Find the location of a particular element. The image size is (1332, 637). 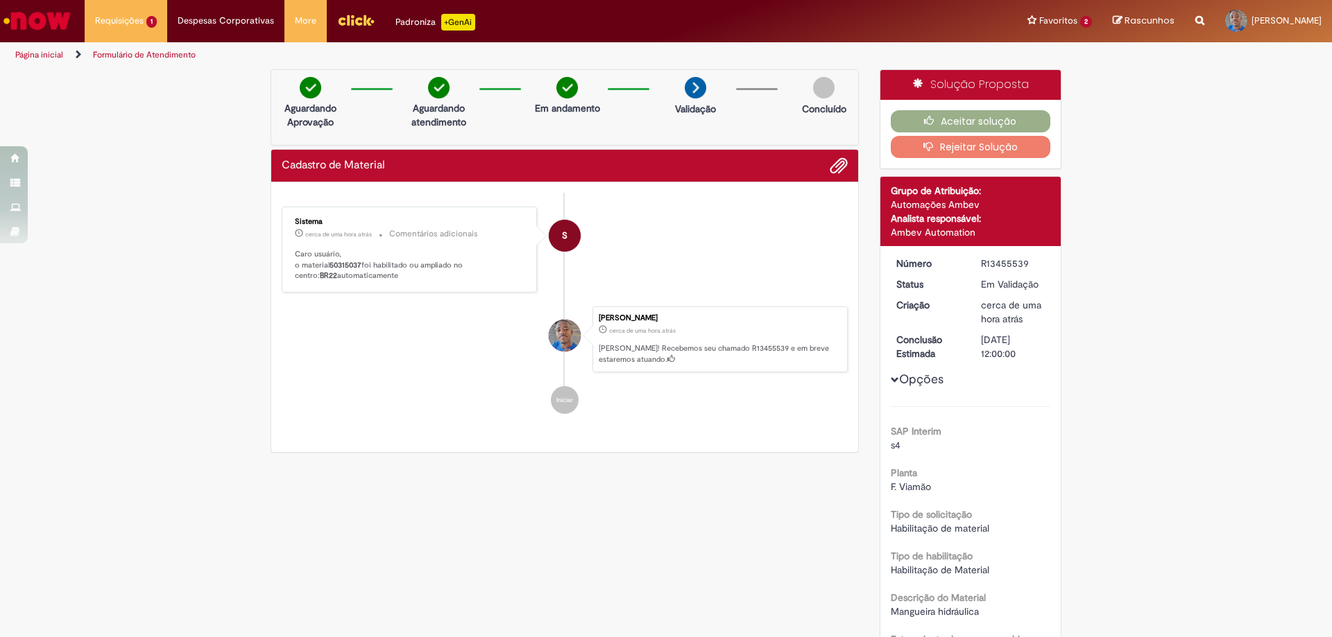

span: s4 is located at coordinates (895, 445).